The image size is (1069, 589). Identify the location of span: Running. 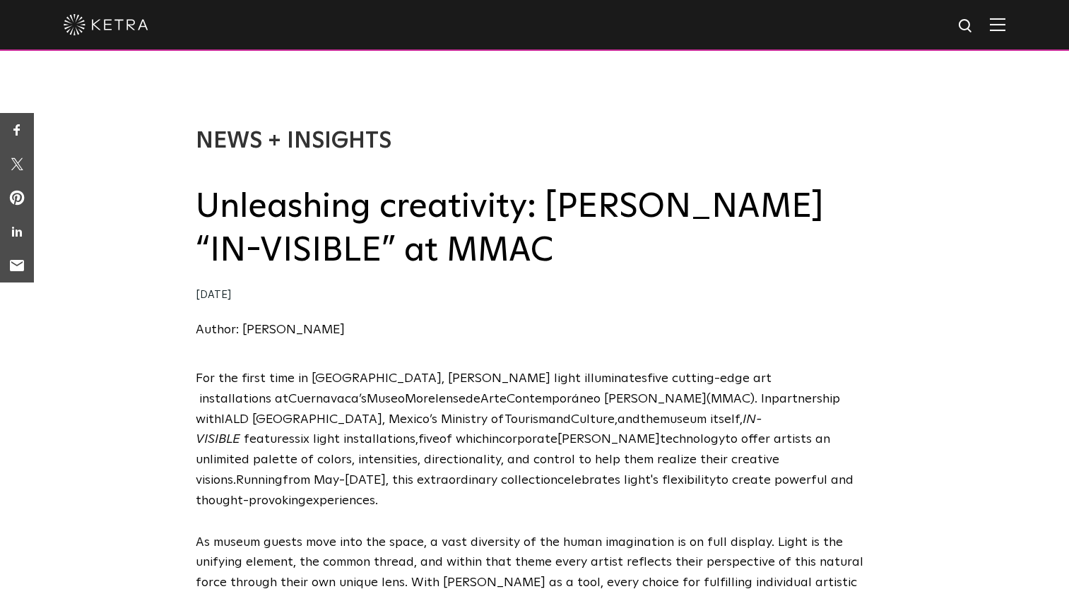
(259, 480).